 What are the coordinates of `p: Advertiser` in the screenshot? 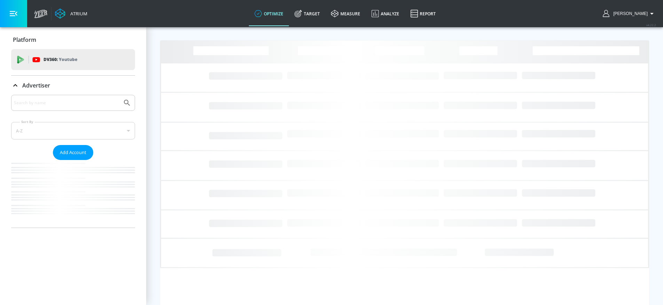 It's located at (36, 85).